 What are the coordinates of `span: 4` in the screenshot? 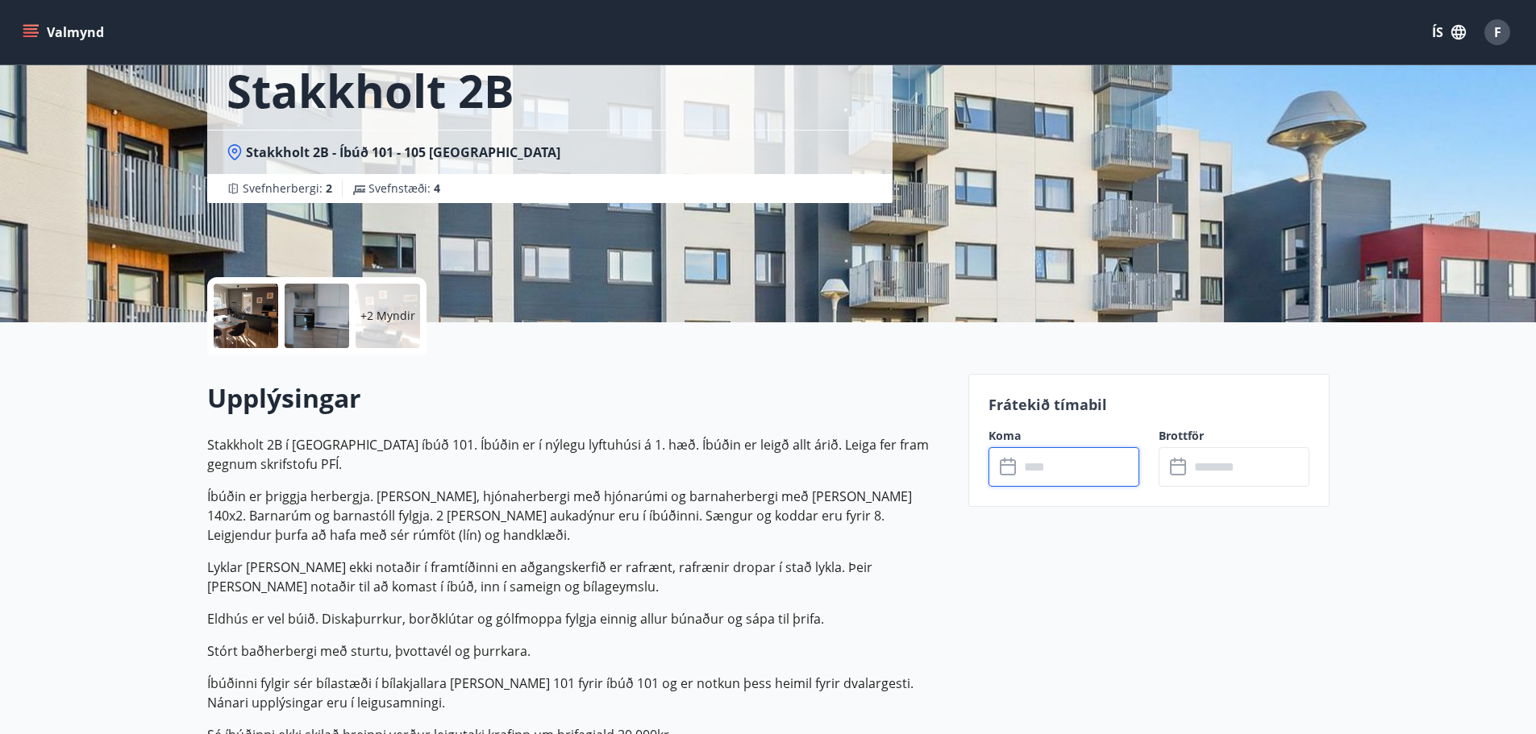 It's located at (437, 188).